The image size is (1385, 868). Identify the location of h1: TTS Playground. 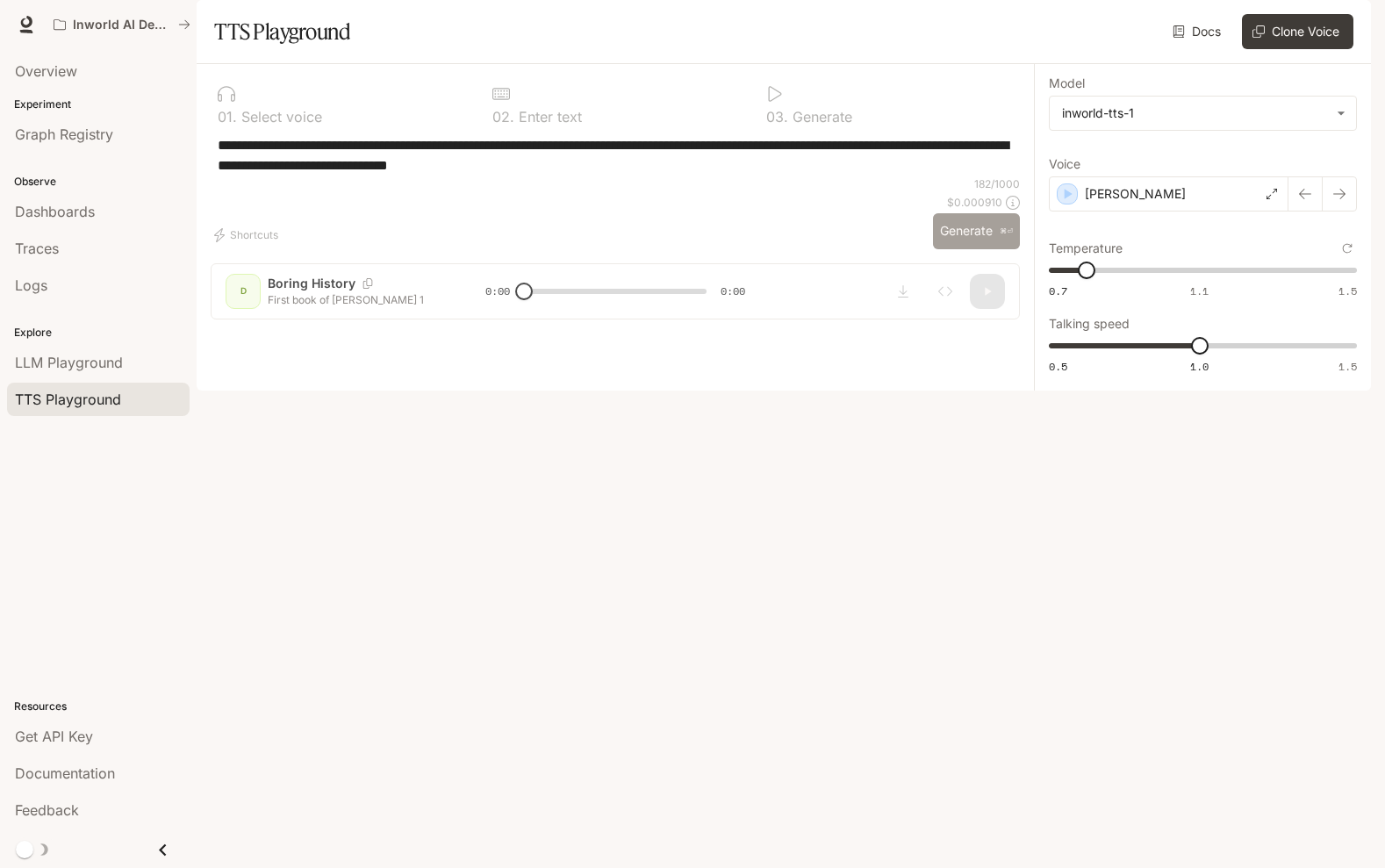
(281, 32).